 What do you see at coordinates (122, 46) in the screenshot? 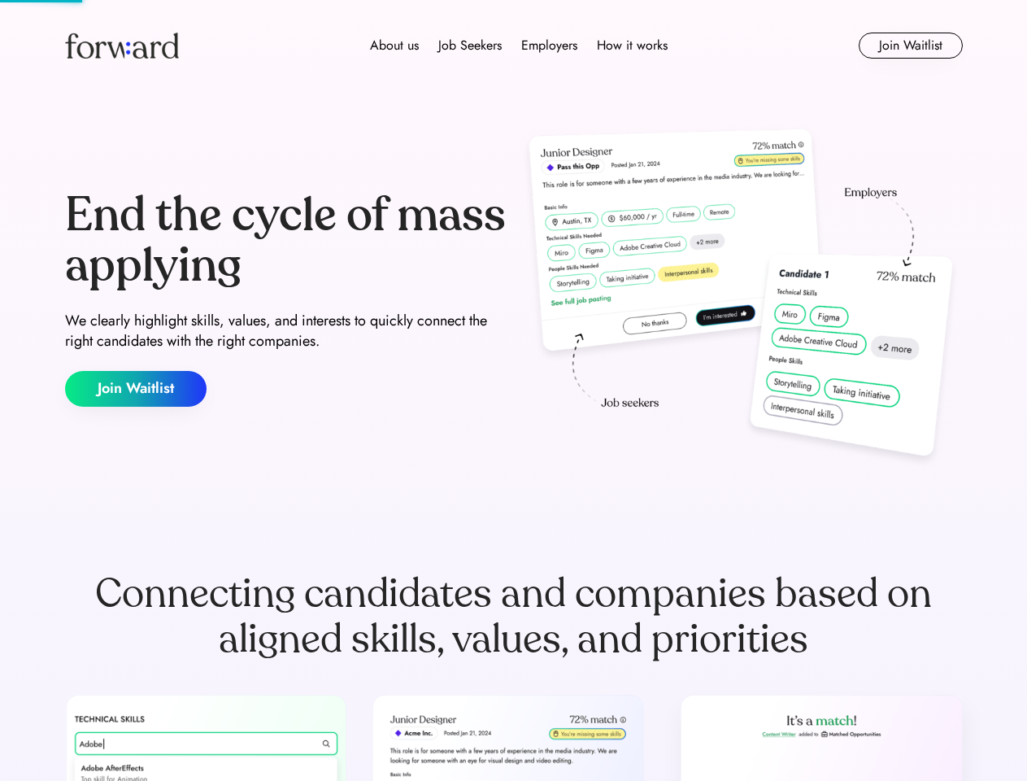
I see `img: Forward logo` at bounding box center [122, 46].